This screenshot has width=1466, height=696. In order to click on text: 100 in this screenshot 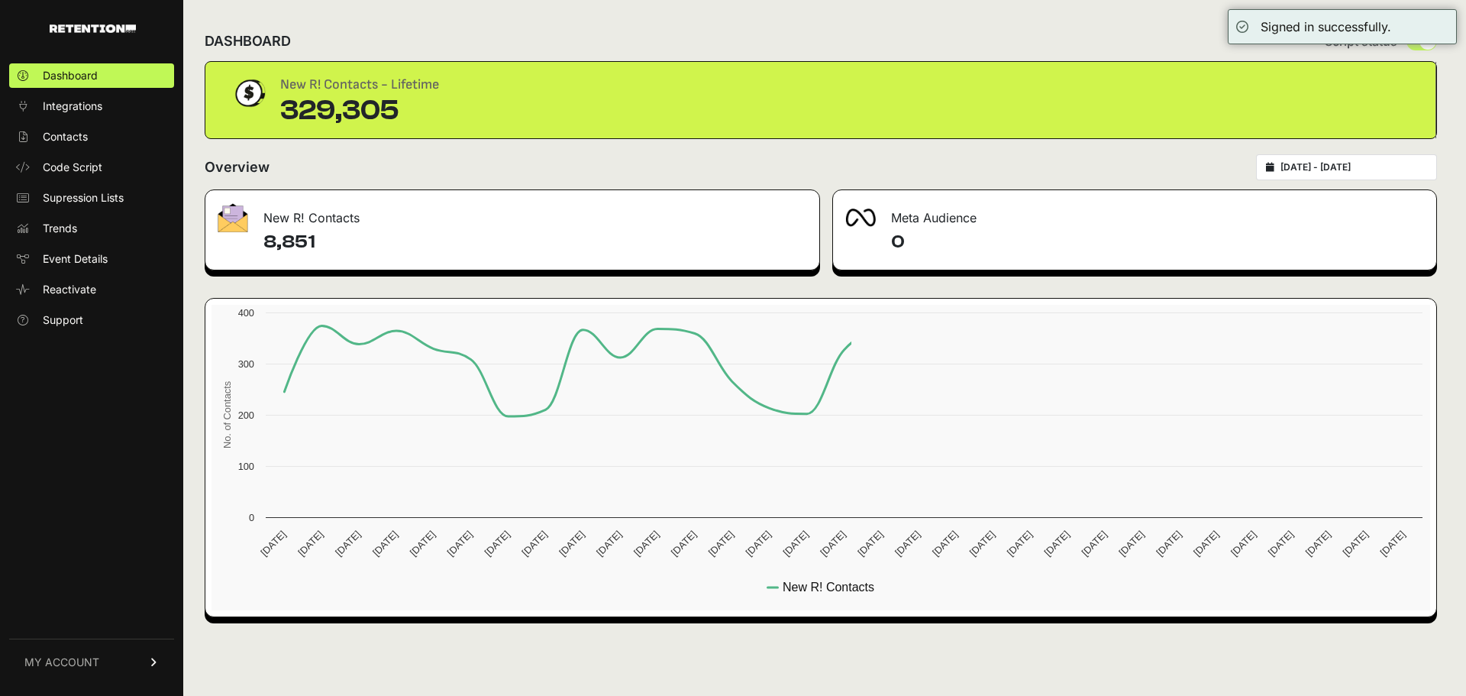, I will do `click(246, 466)`.